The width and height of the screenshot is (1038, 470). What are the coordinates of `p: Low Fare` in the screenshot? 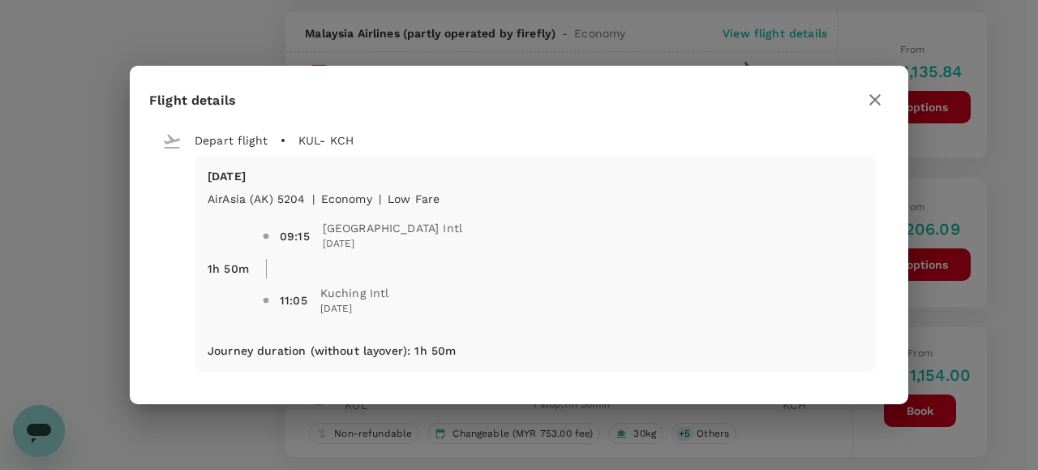 It's located at (414, 199).